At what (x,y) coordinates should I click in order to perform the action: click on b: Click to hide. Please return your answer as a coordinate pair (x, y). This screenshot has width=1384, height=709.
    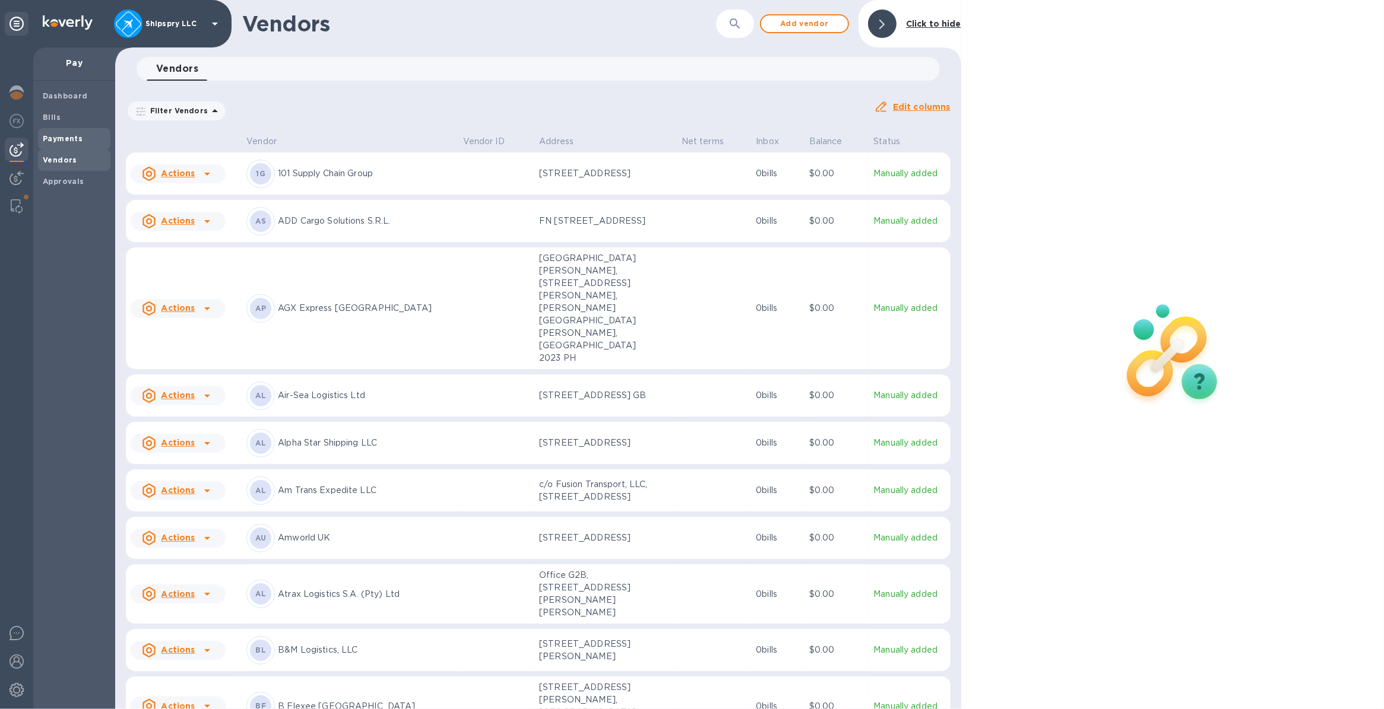
    Looking at the image, I should click on (933, 24).